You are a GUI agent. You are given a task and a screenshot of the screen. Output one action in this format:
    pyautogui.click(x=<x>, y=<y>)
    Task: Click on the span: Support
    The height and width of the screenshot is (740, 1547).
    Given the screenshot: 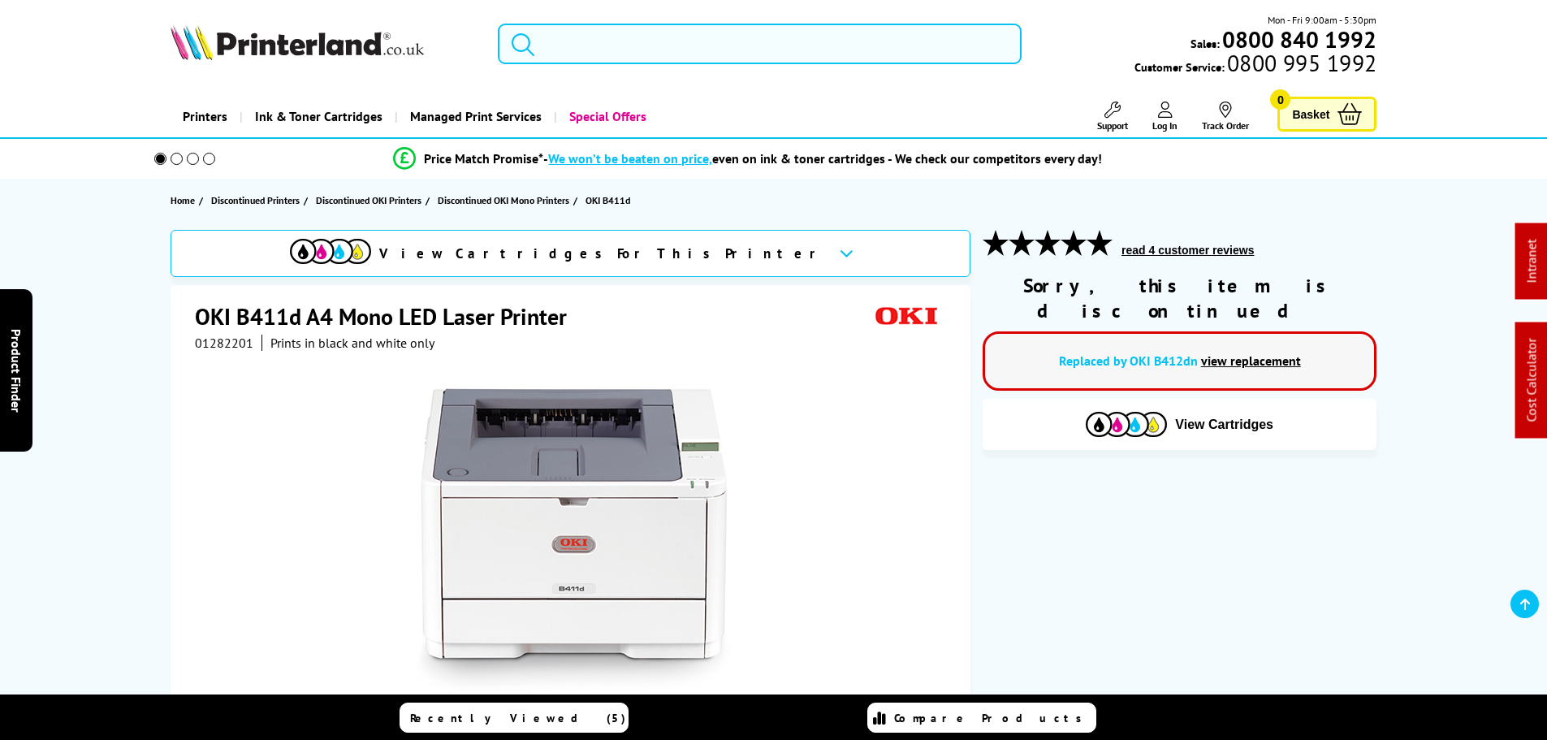 What is the action you would take?
    pyautogui.click(x=1113, y=125)
    